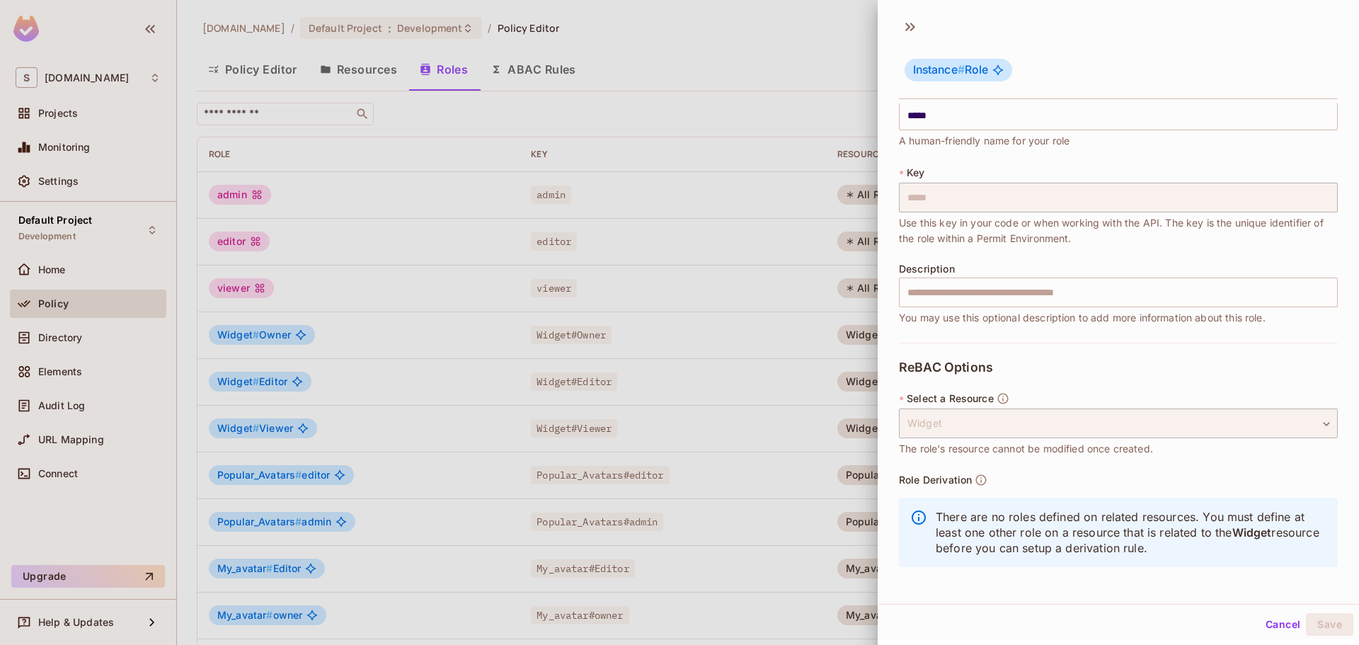  I want to click on p: There are no roles defined on related resources. You must define at least one other role on a res..., so click(1131, 532).